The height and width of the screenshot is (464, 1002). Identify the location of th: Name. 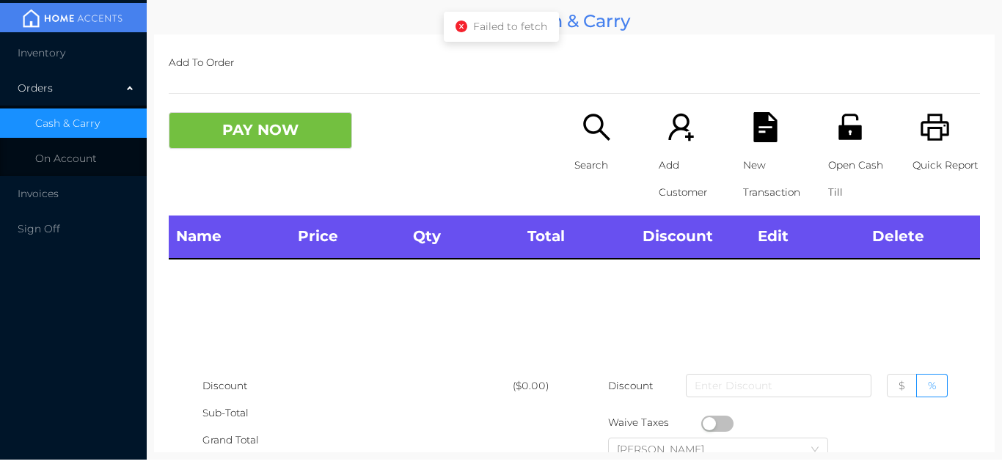
(229, 237).